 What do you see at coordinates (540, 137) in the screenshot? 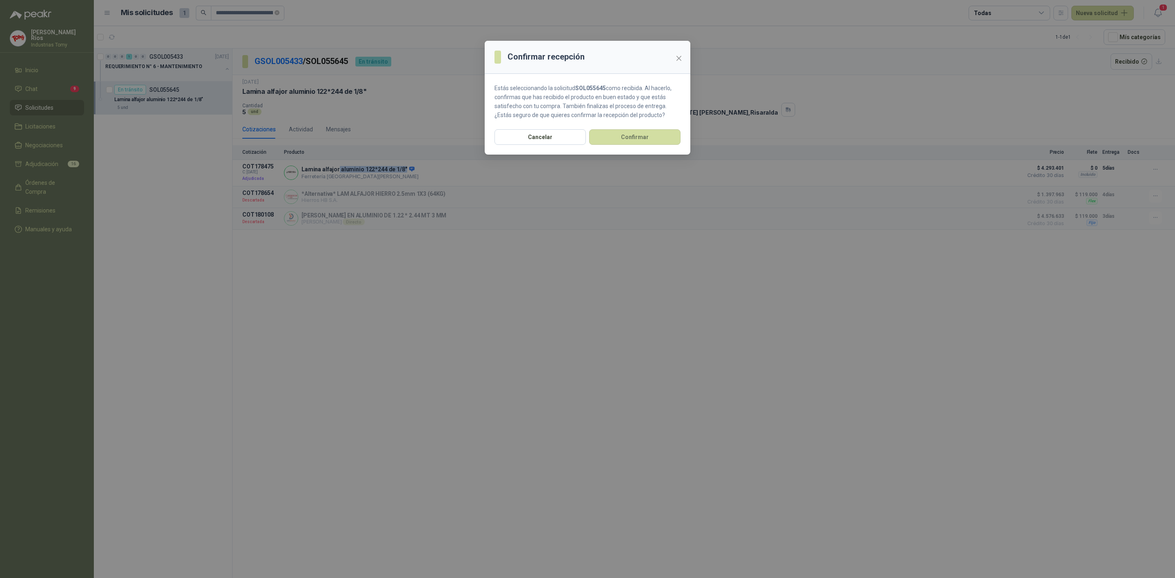
I see `button: Cancelar` at bounding box center [540, 137].